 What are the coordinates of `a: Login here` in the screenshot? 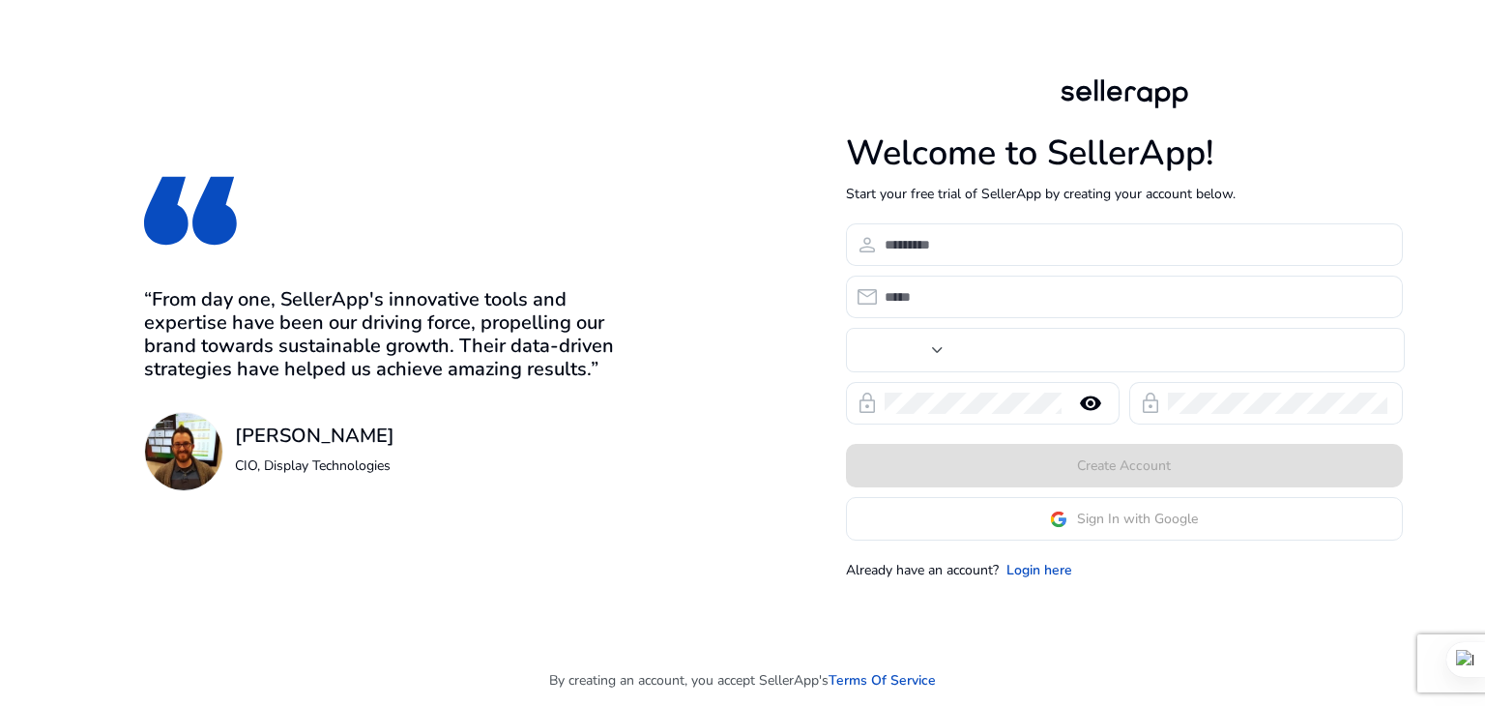 It's located at (1039, 569).